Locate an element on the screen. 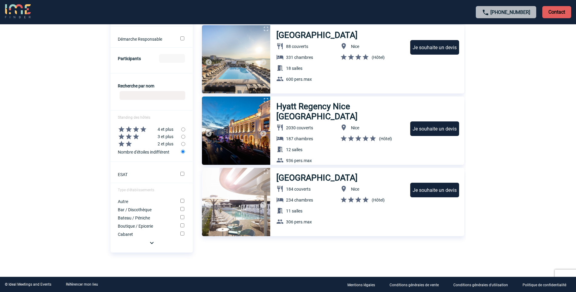 The height and width of the screenshot is (292, 576). span: Type d'établissements is located at coordinates (136, 190).